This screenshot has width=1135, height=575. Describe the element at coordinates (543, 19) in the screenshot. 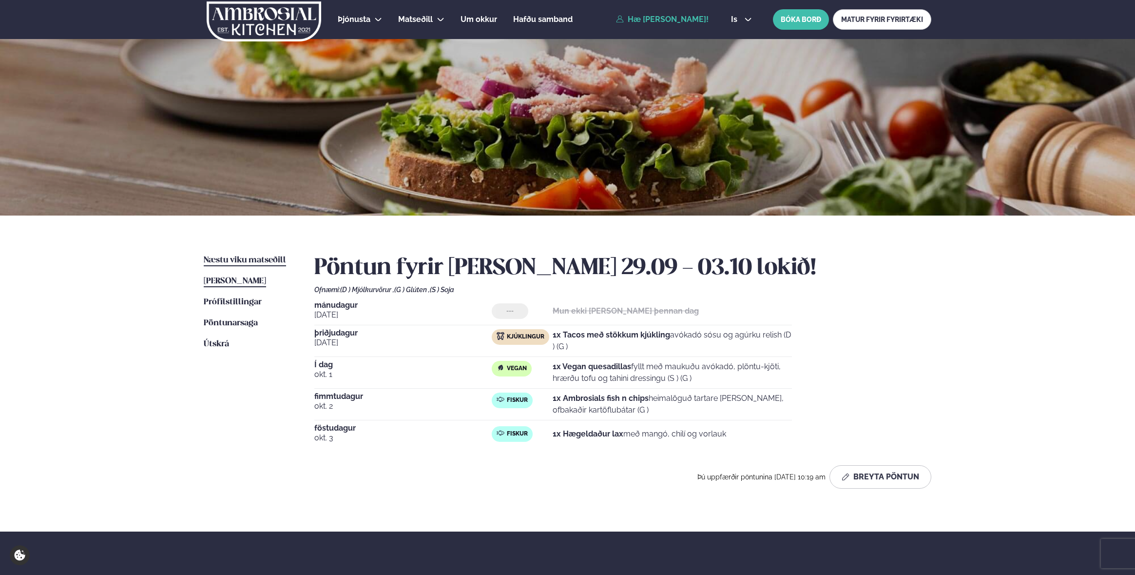

I see `span: Hafðu samband` at that location.